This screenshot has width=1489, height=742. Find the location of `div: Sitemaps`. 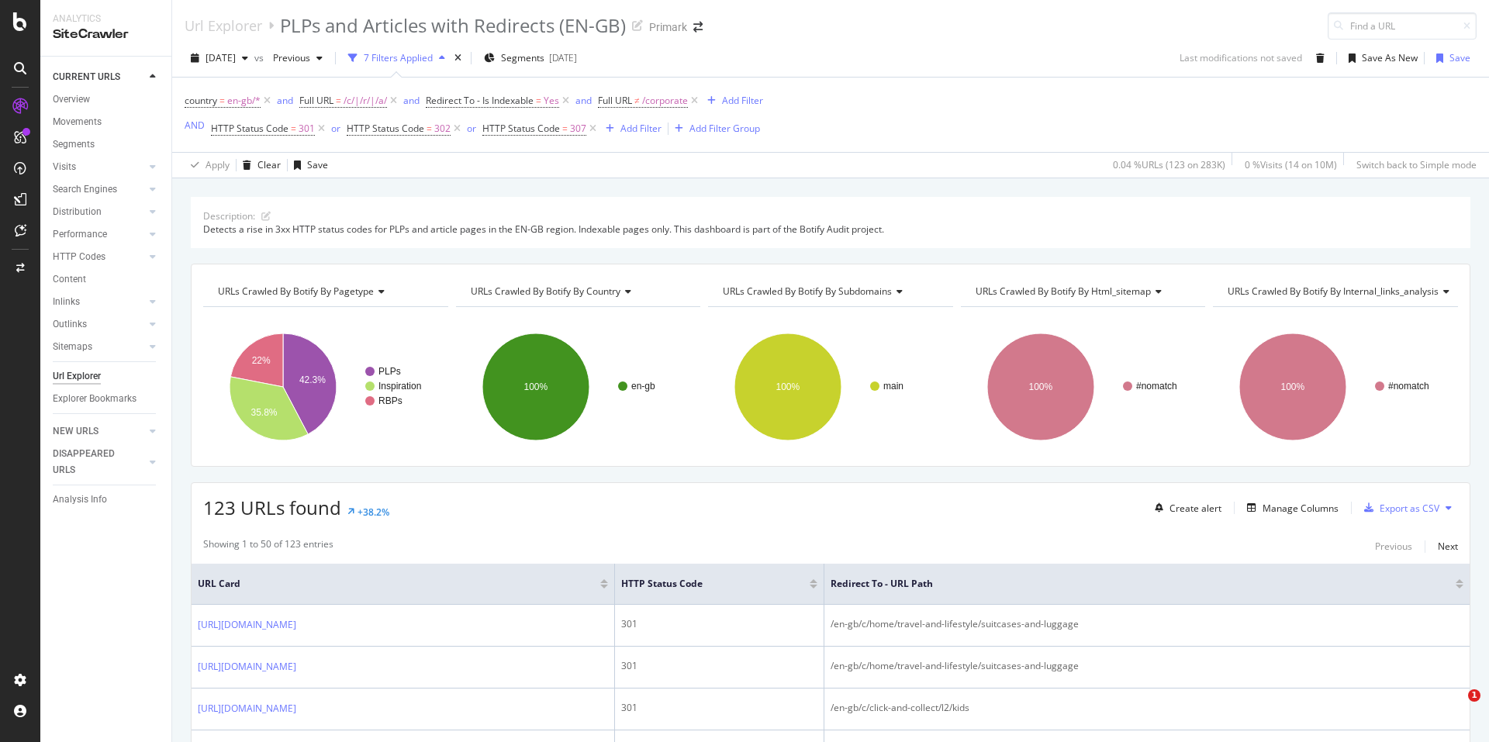

div: Sitemaps is located at coordinates (72, 347).